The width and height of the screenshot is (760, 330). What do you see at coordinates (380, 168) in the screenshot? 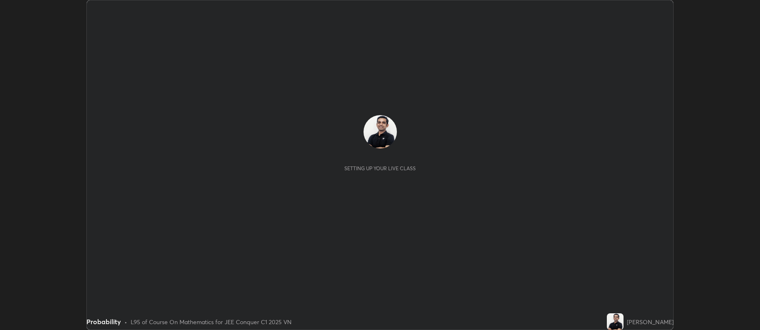
I see `div: Setting up your live class` at bounding box center [380, 168].